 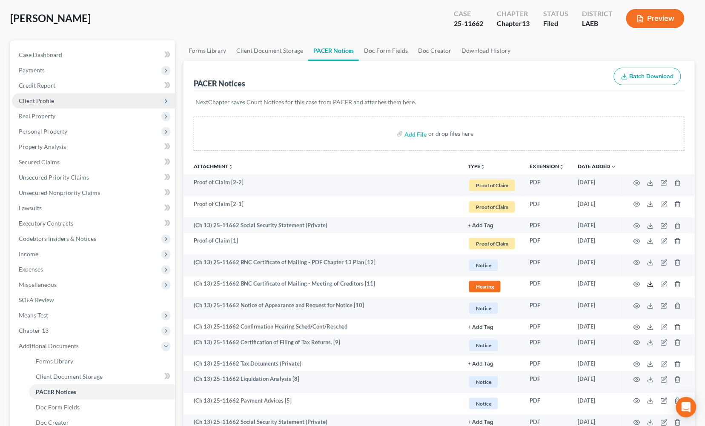 What do you see at coordinates (219, 83) in the screenshot?
I see `div: PACER Notices` at bounding box center [219, 83].